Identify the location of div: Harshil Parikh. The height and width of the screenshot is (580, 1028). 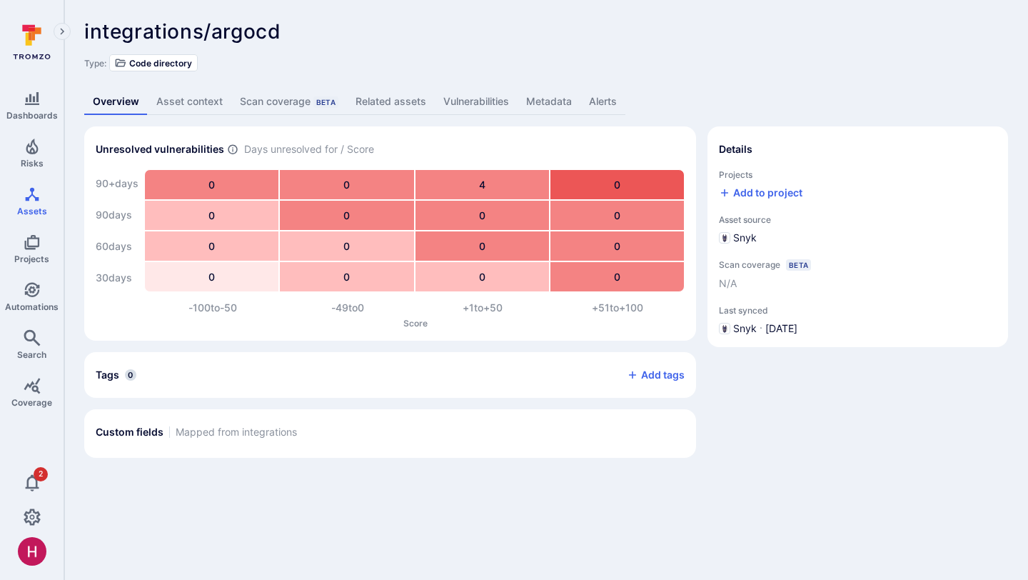
(32, 551).